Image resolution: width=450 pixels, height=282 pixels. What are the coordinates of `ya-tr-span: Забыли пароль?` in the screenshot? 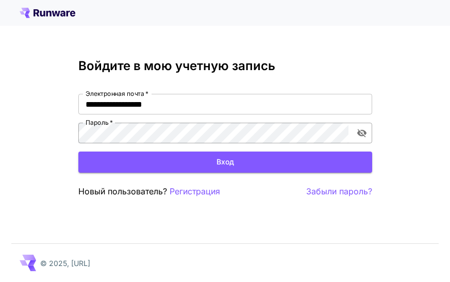 It's located at (339, 191).